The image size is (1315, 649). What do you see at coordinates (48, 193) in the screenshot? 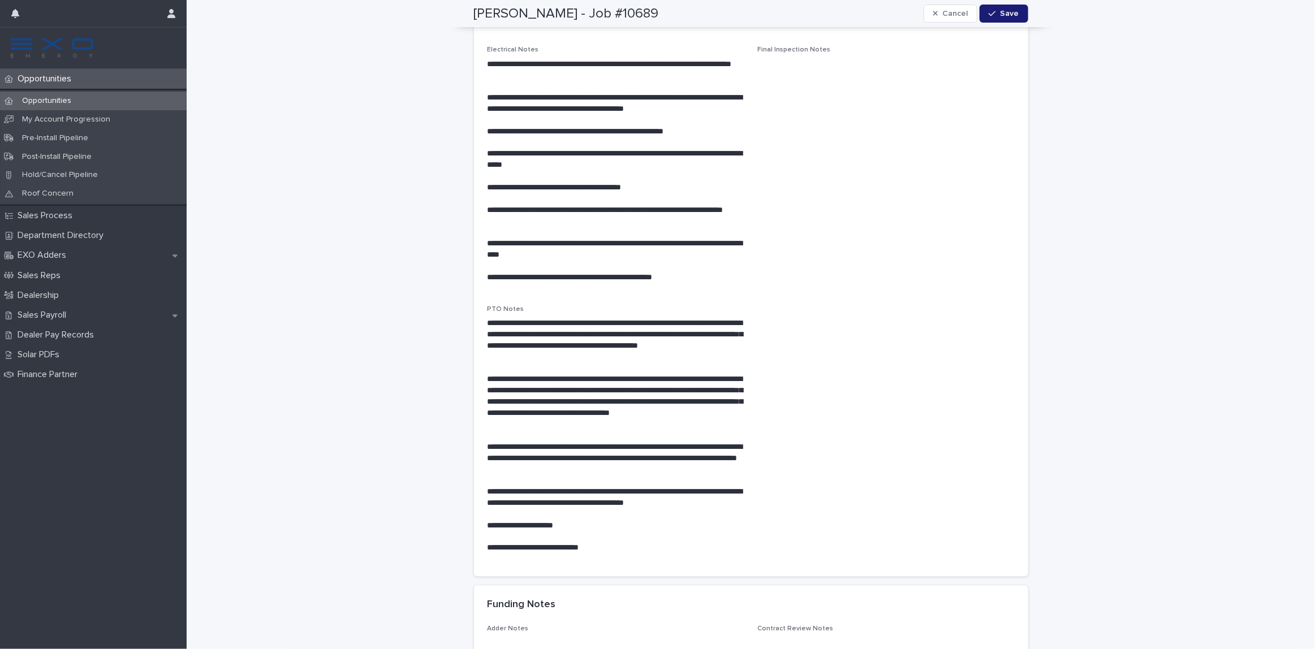
I see `p: Roof Concern` at bounding box center [48, 193].